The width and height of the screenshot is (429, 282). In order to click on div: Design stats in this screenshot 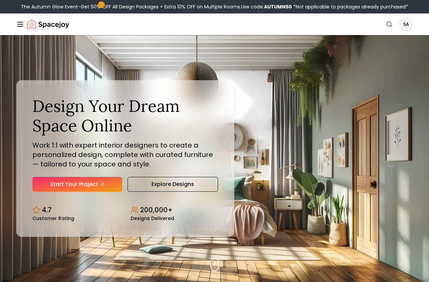, I will do `click(125, 211)`.